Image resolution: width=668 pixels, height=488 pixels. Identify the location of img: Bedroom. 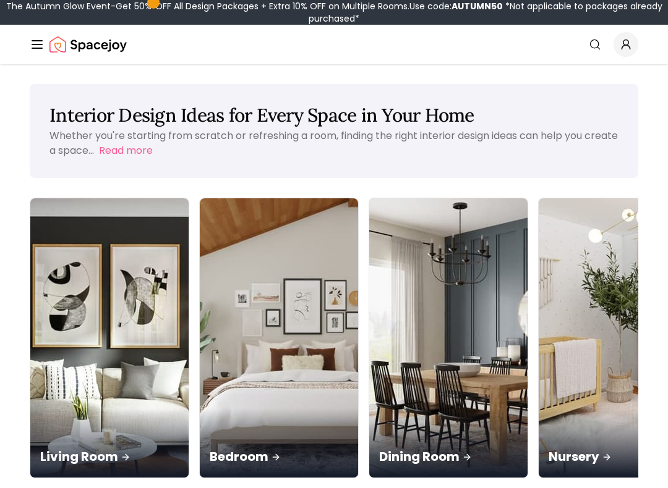
(279, 338).